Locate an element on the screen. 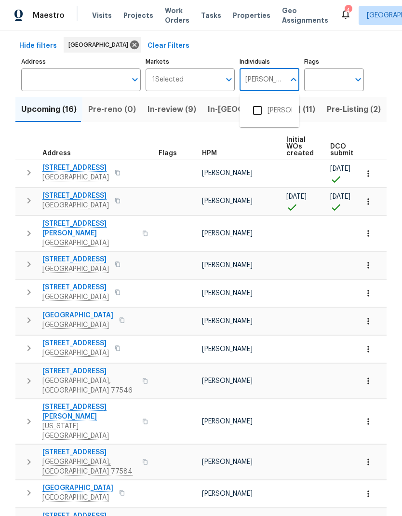 The image size is (402, 516). span: Hide filters is located at coordinates (38, 46).